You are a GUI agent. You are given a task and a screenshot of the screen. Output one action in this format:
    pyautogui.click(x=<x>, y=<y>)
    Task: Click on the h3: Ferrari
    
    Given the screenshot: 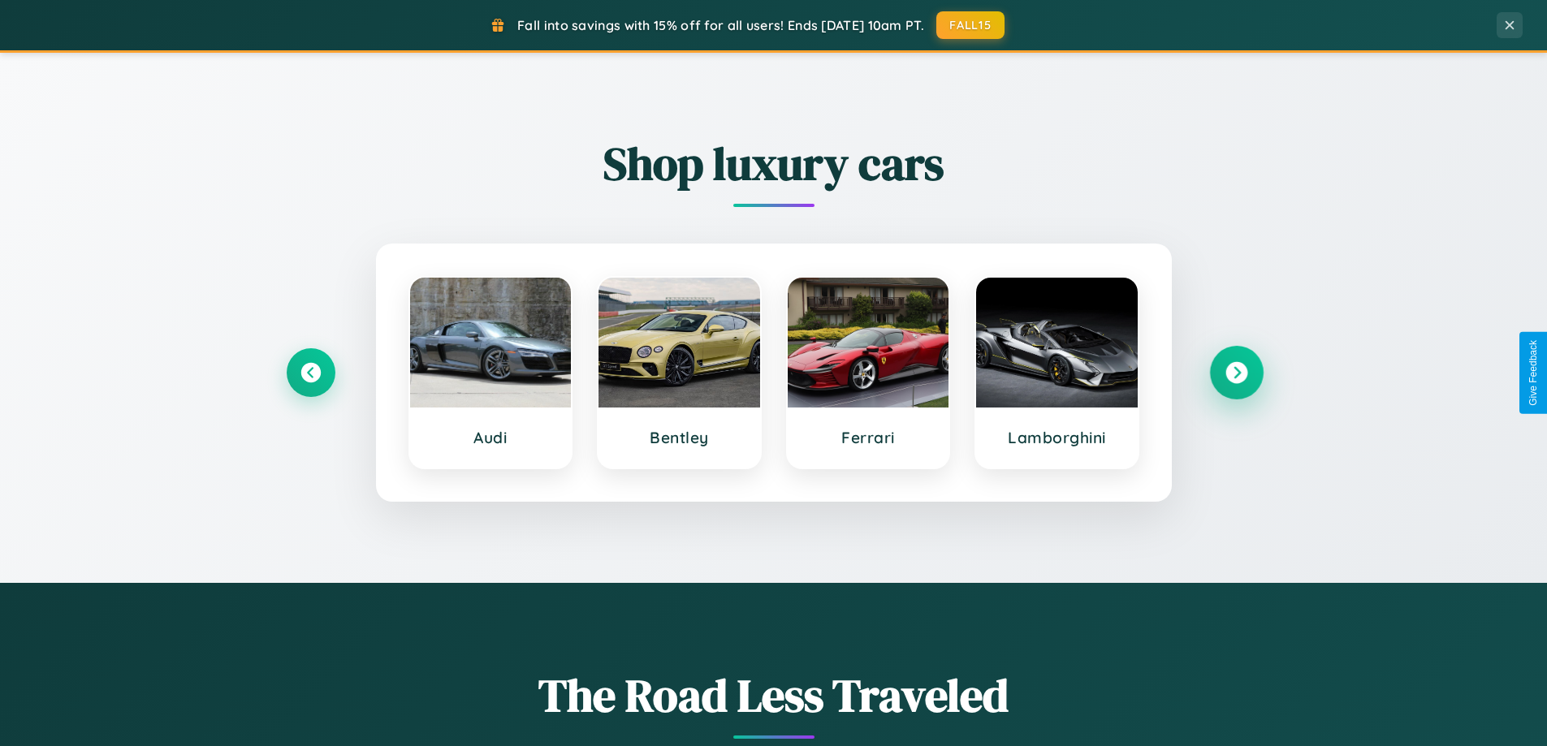 What is the action you would take?
    pyautogui.click(x=868, y=438)
    